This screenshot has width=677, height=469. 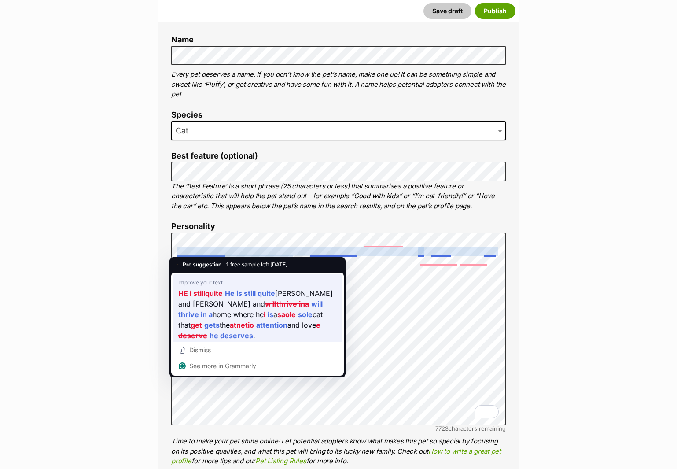 What do you see at coordinates (338, 428) in the screenshot?
I see `div: characters remaining` at bounding box center [338, 428].